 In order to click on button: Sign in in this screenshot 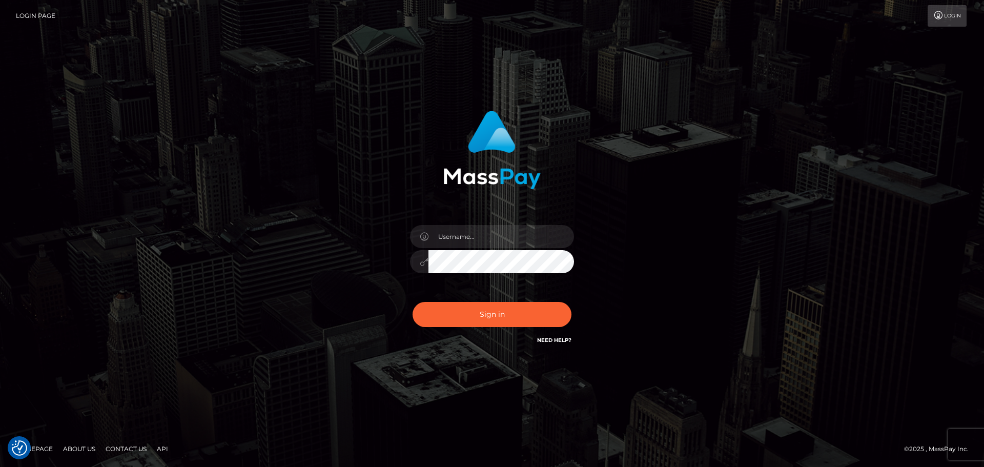, I will do `click(492, 314)`.